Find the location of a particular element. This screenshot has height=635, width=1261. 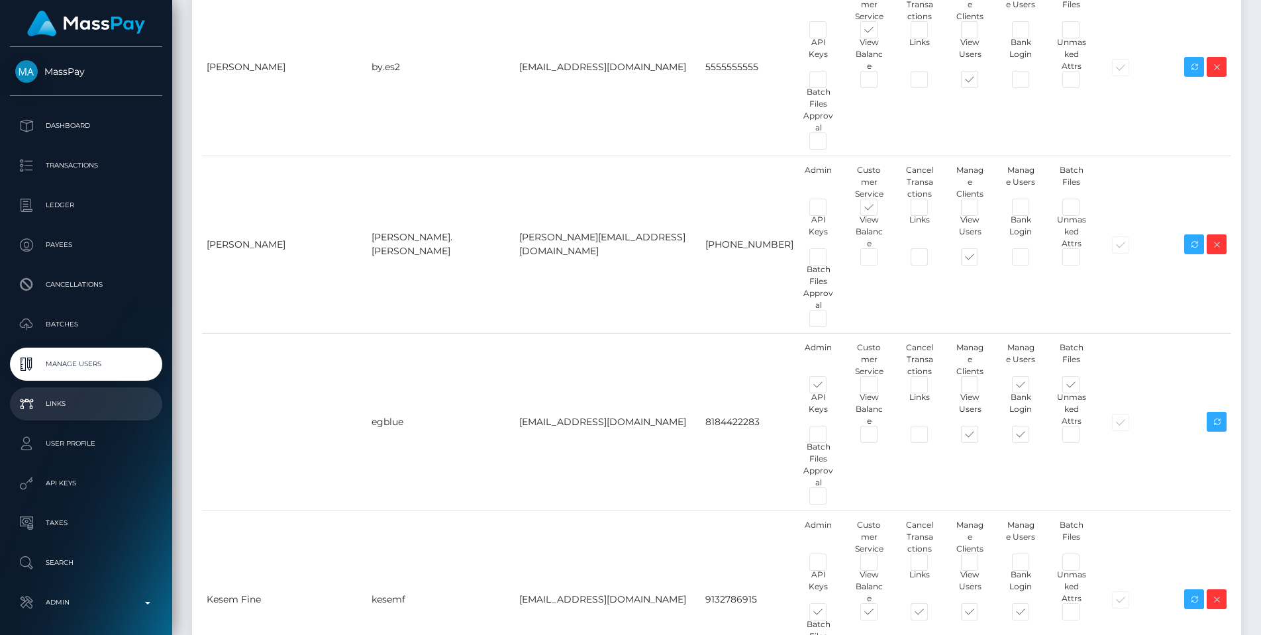

td: egblue is located at coordinates (440, 422).